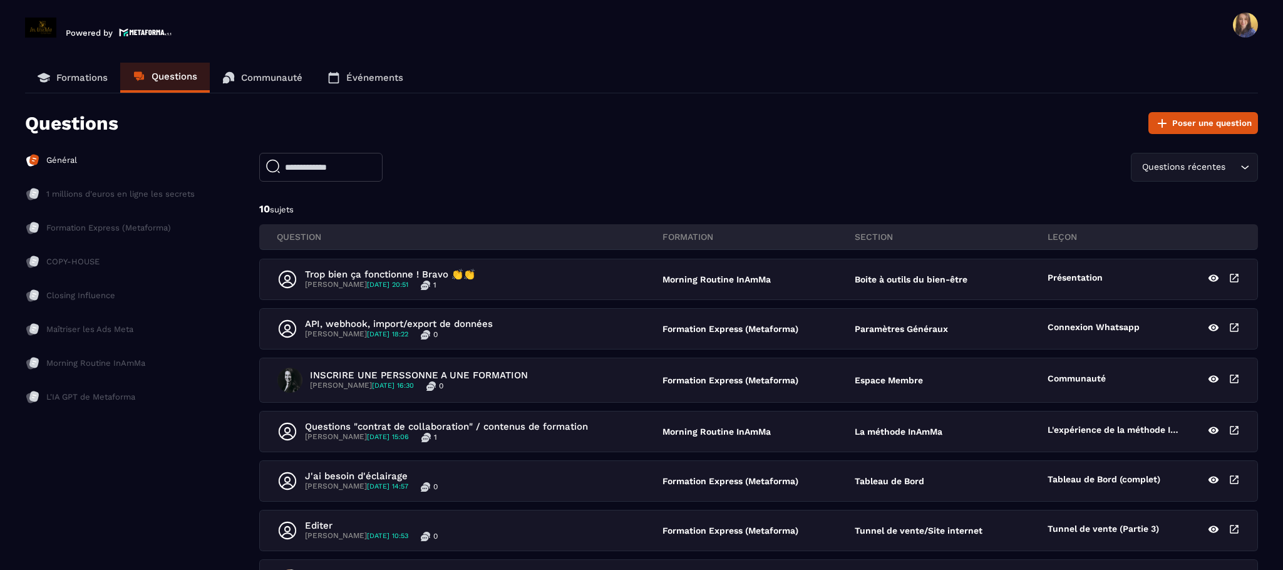 This screenshot has height=570, width=1283. Describe the element at coordinates (1144, 237) in the screenshot. I see `p: leçon` at that location.